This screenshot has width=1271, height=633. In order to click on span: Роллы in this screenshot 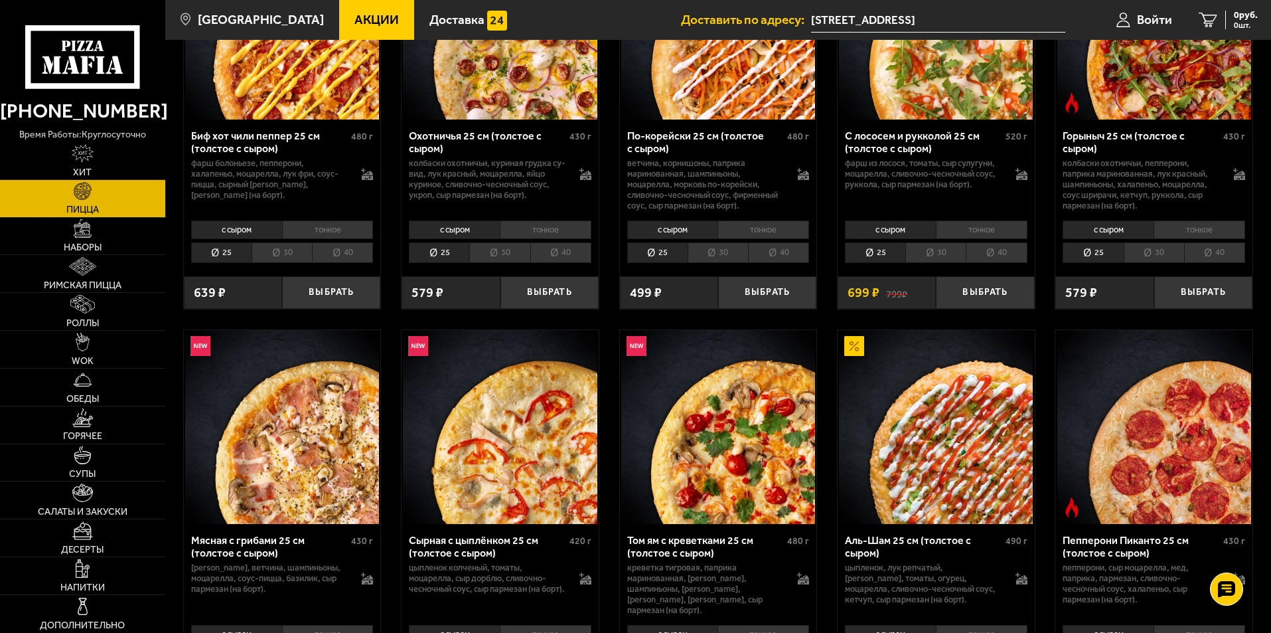, I will do `click(82, 323)`.